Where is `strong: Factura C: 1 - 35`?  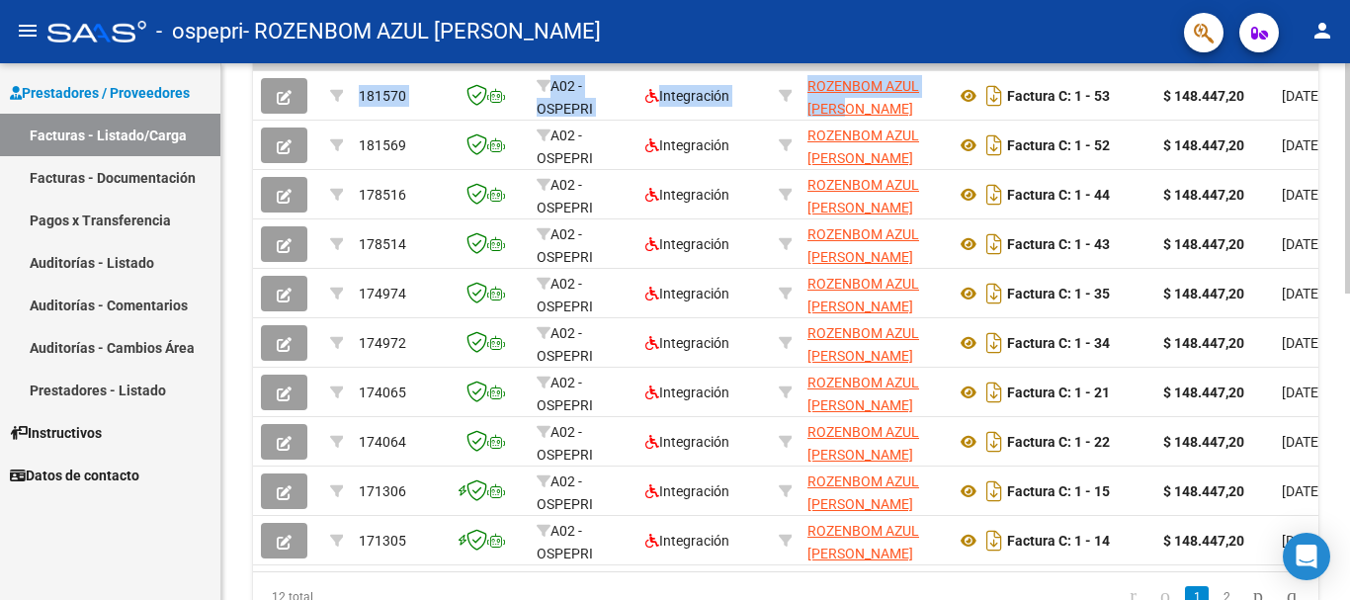
strong: Factura C: 1 - 35 is located at coordinates (1058, 293).